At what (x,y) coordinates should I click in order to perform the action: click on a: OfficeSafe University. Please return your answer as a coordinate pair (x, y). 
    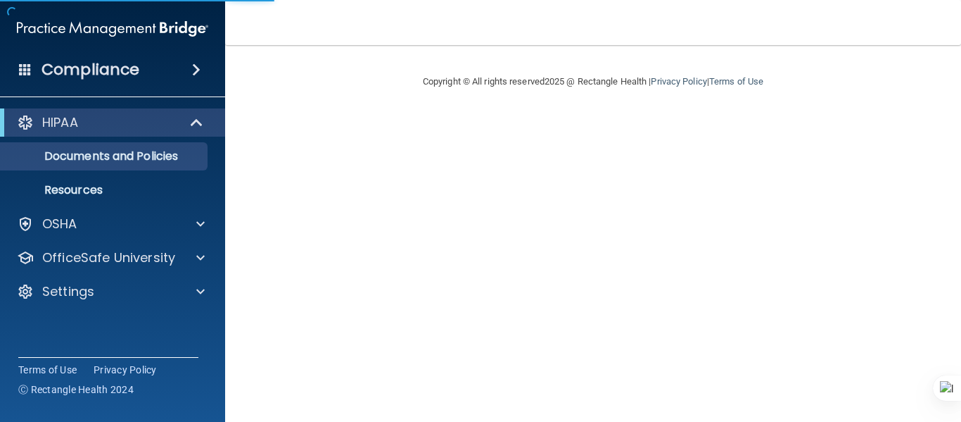
    Looking at the image, I should click on (111, 258).